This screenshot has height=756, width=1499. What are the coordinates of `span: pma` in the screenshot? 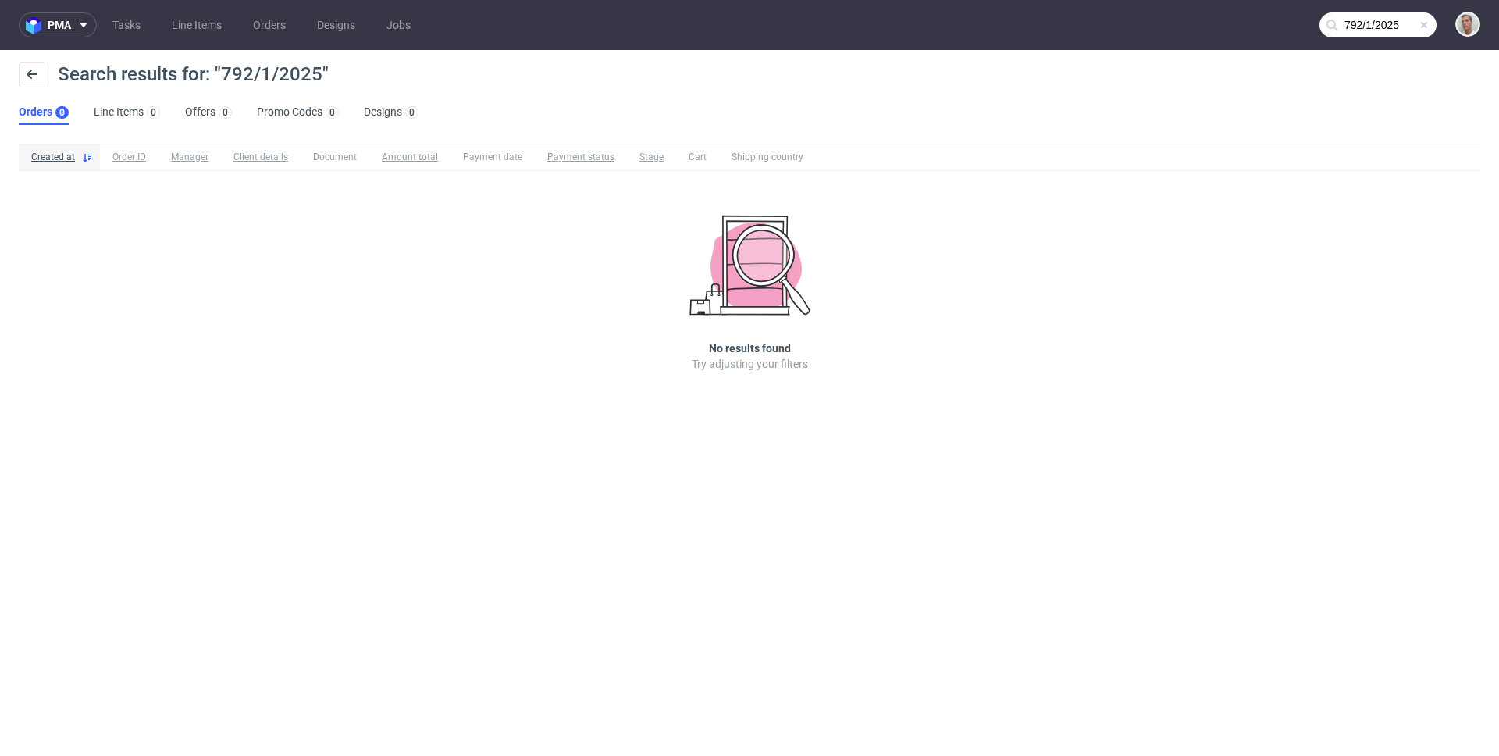 It's located at (59, 25).